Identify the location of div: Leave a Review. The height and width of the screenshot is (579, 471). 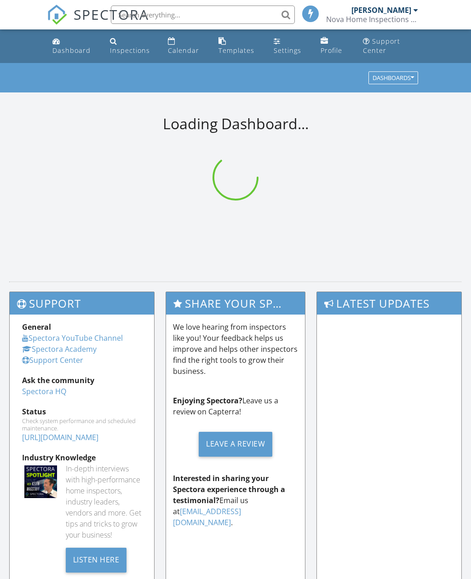
(236, 444).